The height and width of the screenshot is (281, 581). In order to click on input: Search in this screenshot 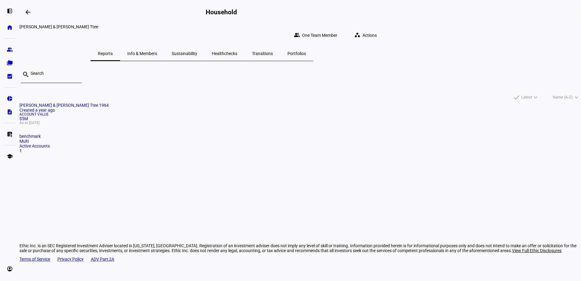, I will do `click(54, 73)`.